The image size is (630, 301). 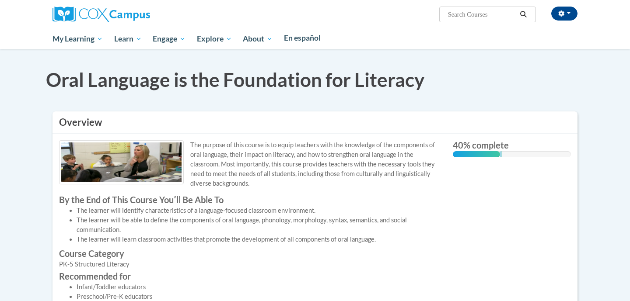 What do you see at coordinates (258, 39) in the screenshot?
I see `span: About` at bounding box center [258, 39].